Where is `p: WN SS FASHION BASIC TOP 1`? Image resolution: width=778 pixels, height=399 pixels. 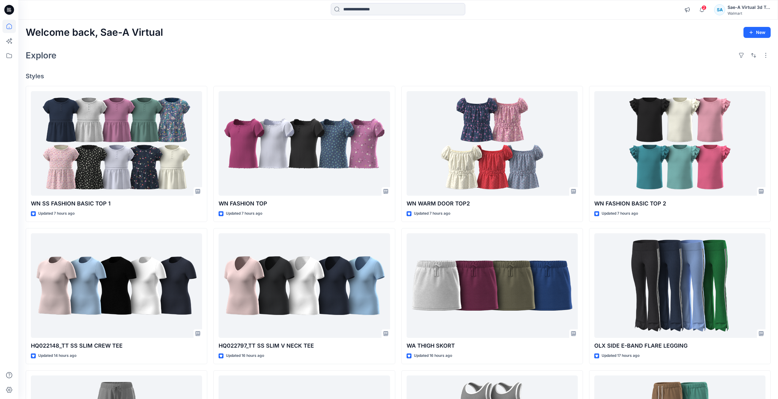 p: WN SS FASHION BASIC TOP 1 is located at coordinates (116, 204).